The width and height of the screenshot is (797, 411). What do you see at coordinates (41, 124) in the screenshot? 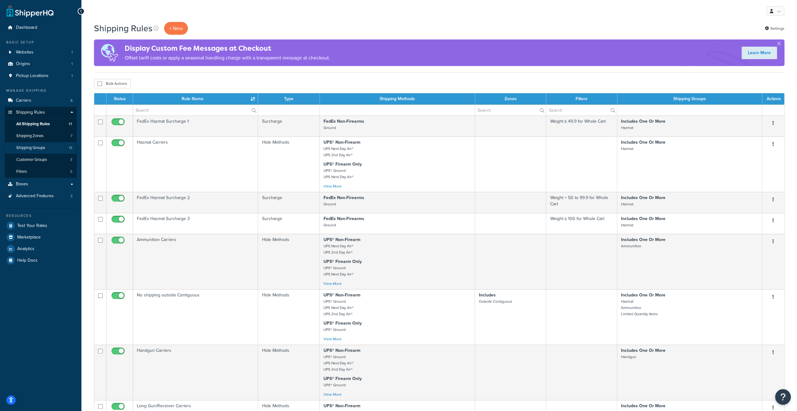
I see `li: All Shipping Rules` at bounding box center [41, 124].